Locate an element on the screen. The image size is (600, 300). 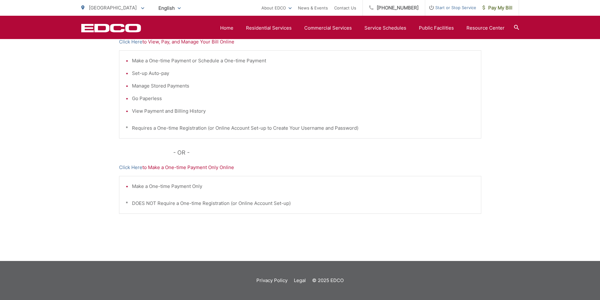
a: About EDCO is located at coordinates (277, 8).